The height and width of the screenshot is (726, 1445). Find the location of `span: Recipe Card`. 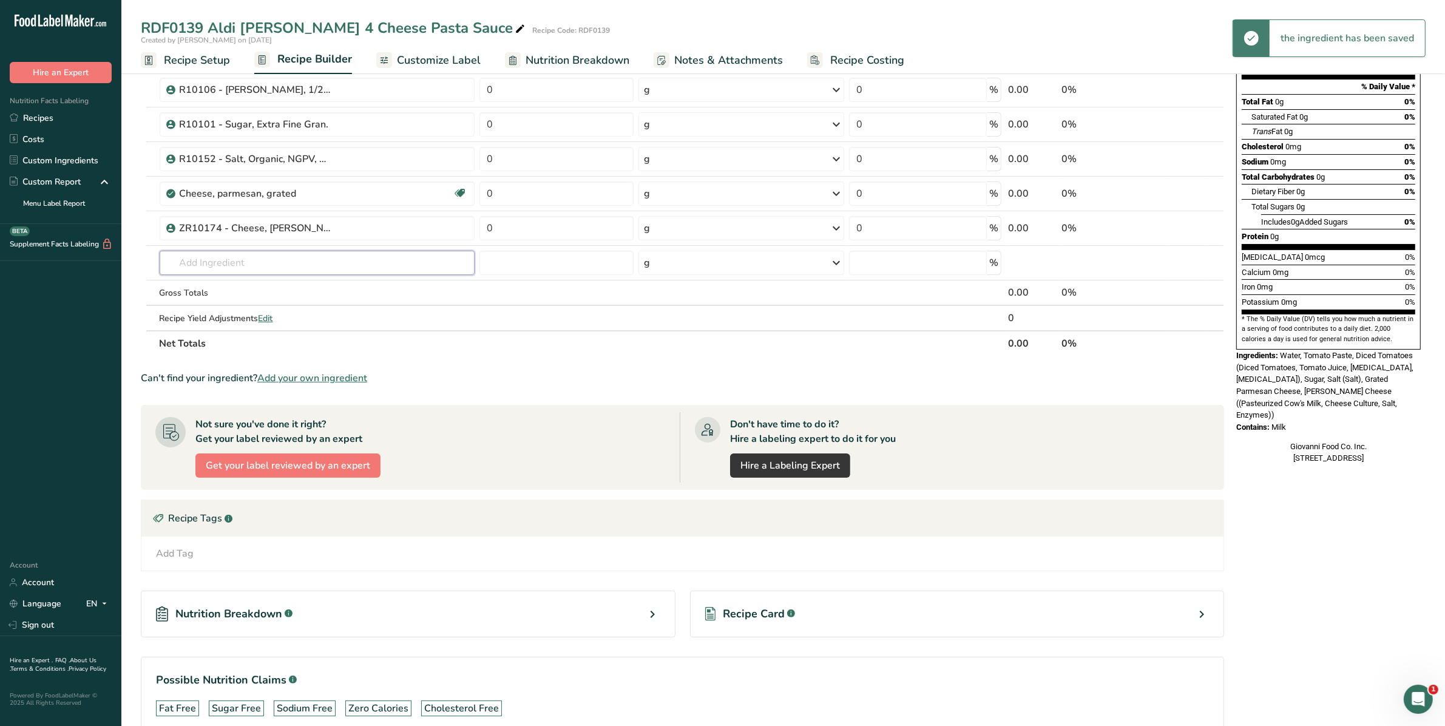

span: Recipe Card is located at coordinates (754, 614).